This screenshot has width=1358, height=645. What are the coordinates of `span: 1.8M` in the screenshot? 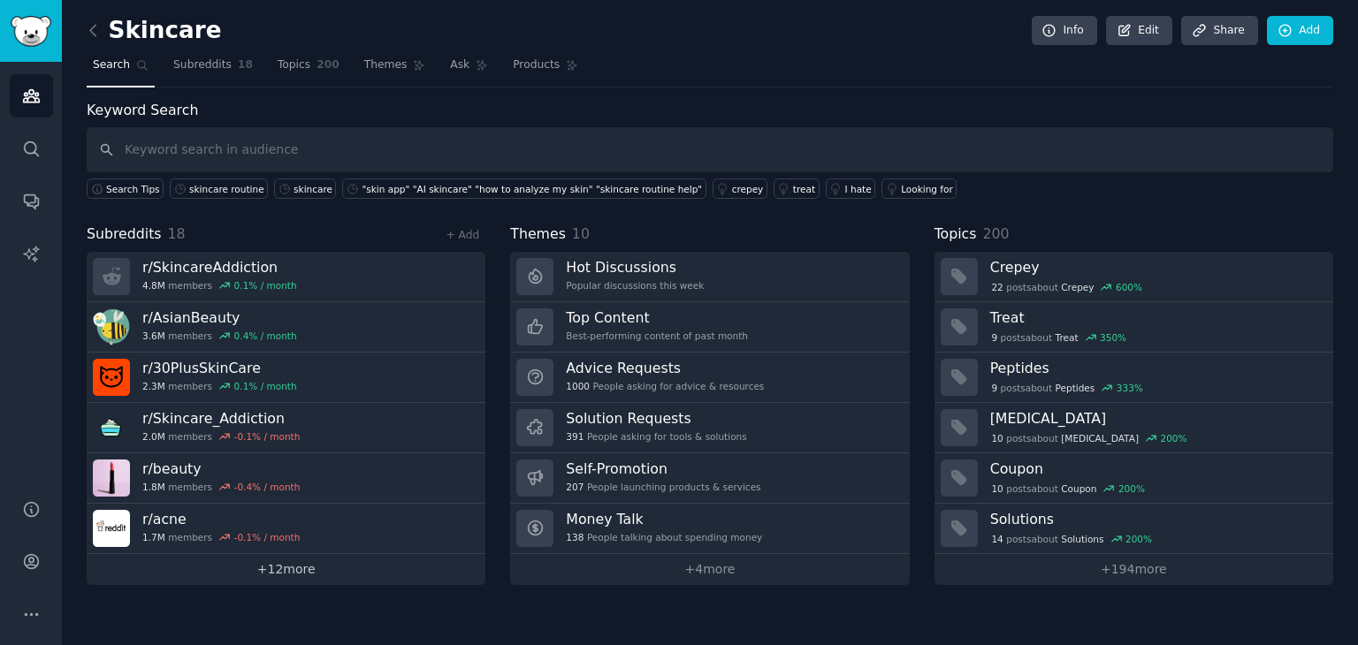 It's located at (154, 487).